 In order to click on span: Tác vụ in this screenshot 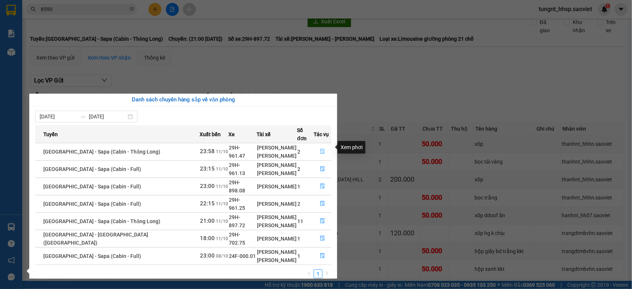, I will do `click(321, 134)`.